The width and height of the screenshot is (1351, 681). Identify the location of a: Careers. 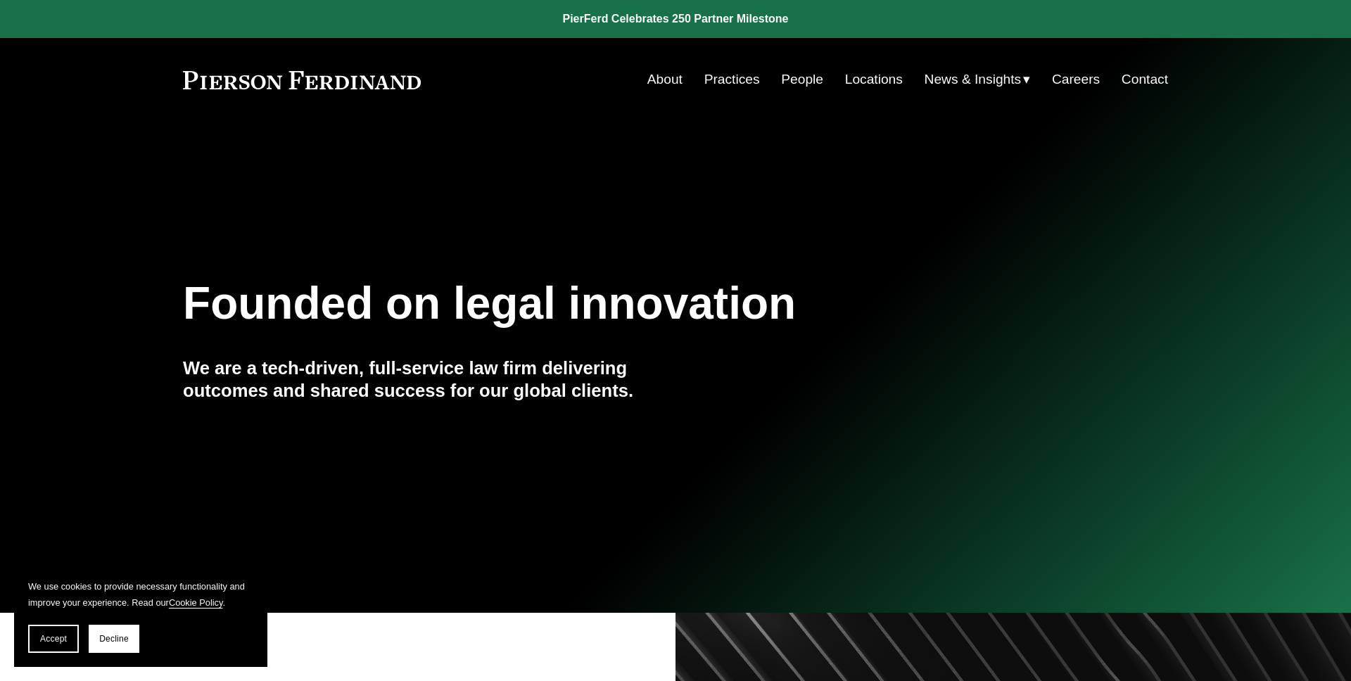
(1076, 80).